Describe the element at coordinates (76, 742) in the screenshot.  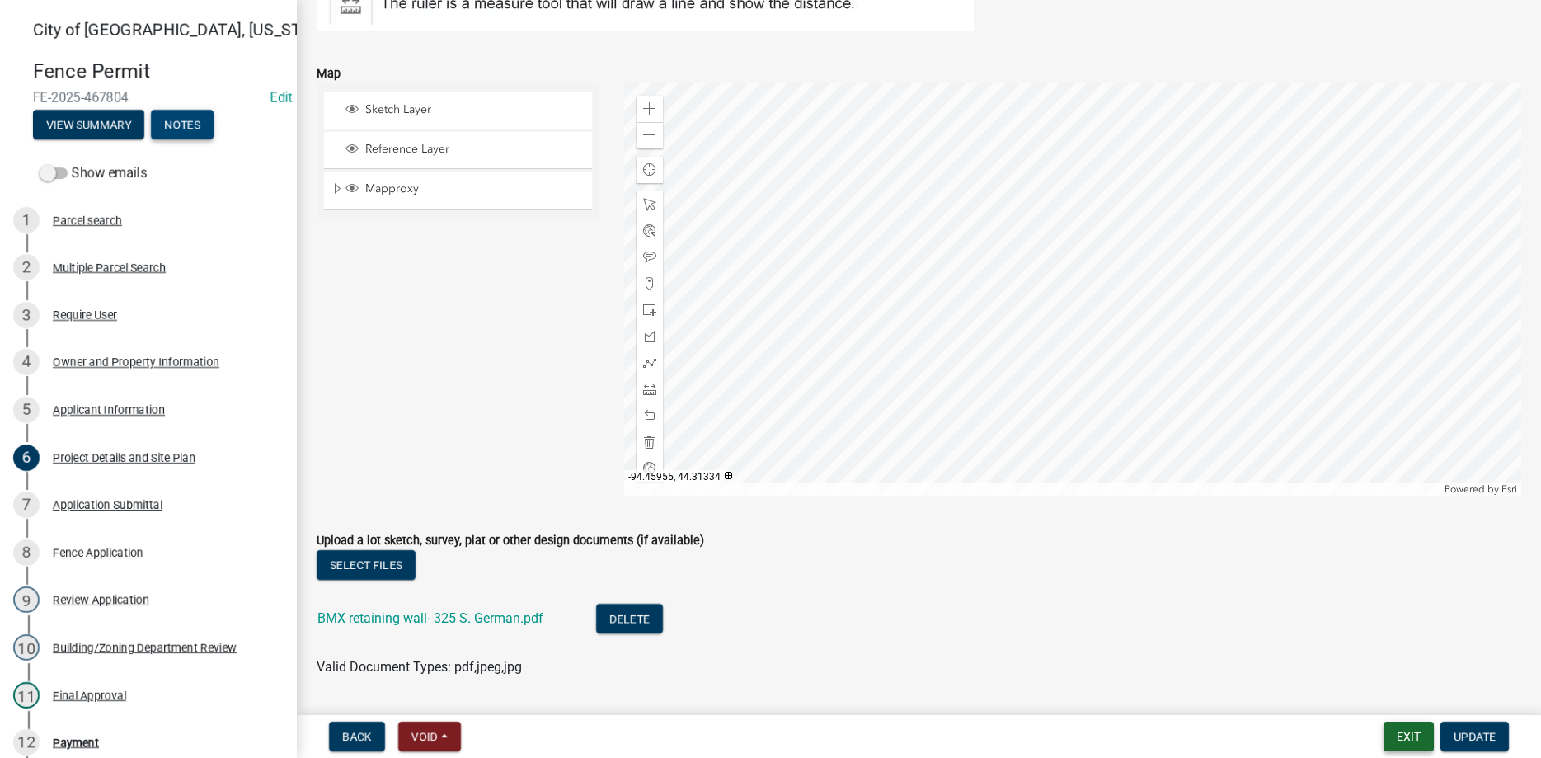
I see `div: Payment` at that location.